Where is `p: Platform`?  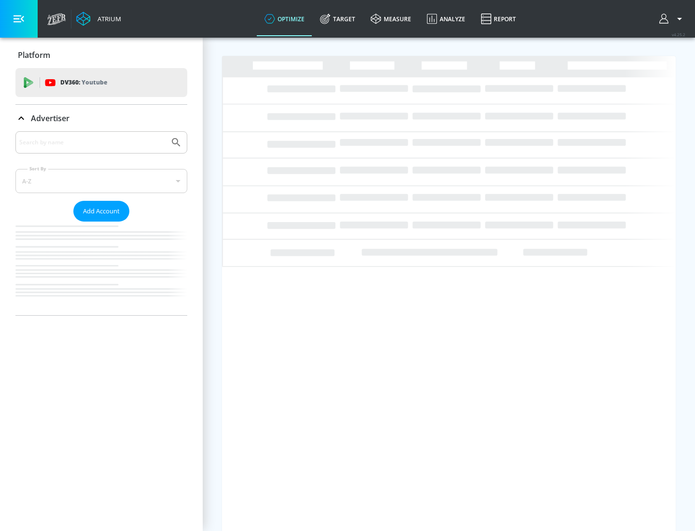 p: Platform is located at coordinates (34, 55).